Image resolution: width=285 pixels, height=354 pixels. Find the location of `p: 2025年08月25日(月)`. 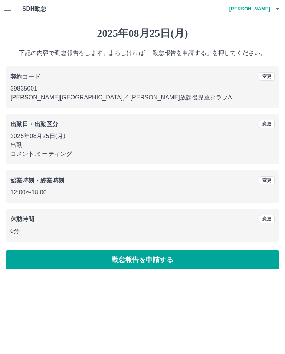

p: 2025年08月25日(月) is located at coordinates (142, 136).